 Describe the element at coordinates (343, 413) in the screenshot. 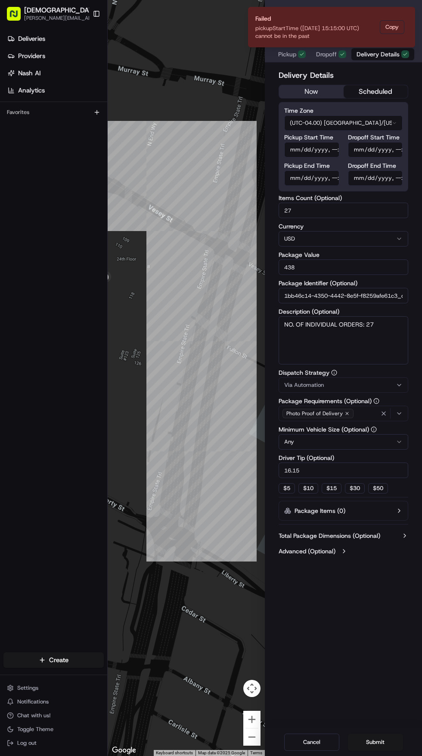

I see `button: Photo Proof of Delivery` at that location.